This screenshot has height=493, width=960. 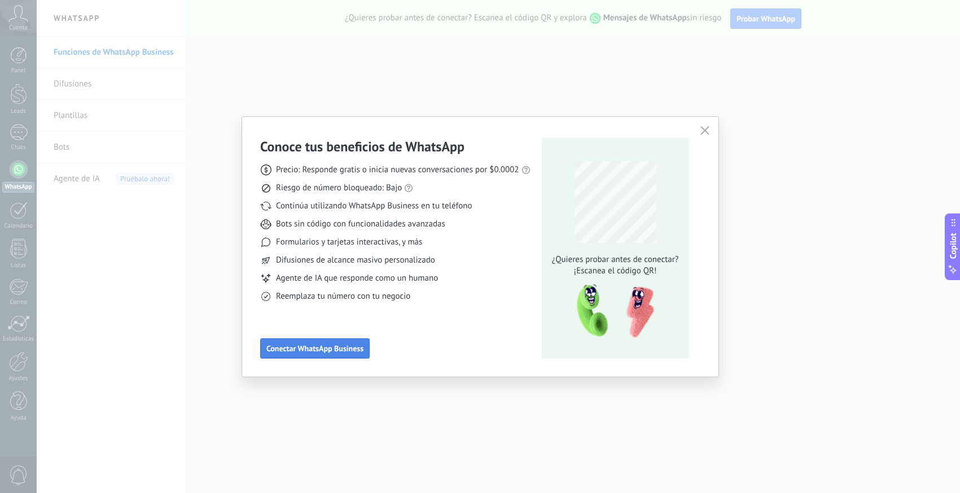 I want to click on span: Precio: Responde gratis o inicia nuevas conversaciones por $0.0002, so click(x=397, y=170).